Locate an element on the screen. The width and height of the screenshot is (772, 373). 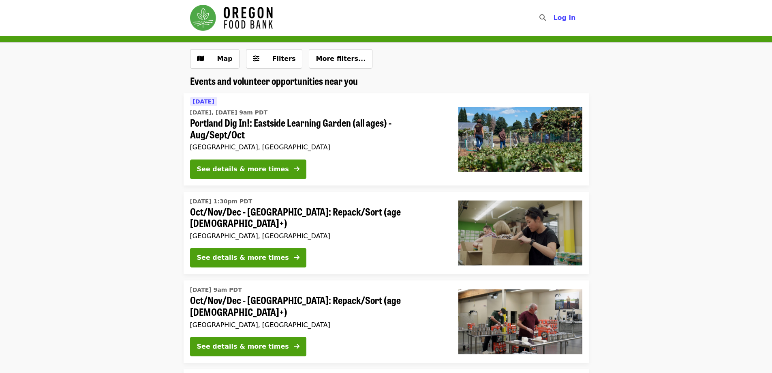
a: See details for "Portland Dig In!: Eastside Learning Garden (all ages) - Aug/Sept/Oct" is located at coordinates (386, 139).